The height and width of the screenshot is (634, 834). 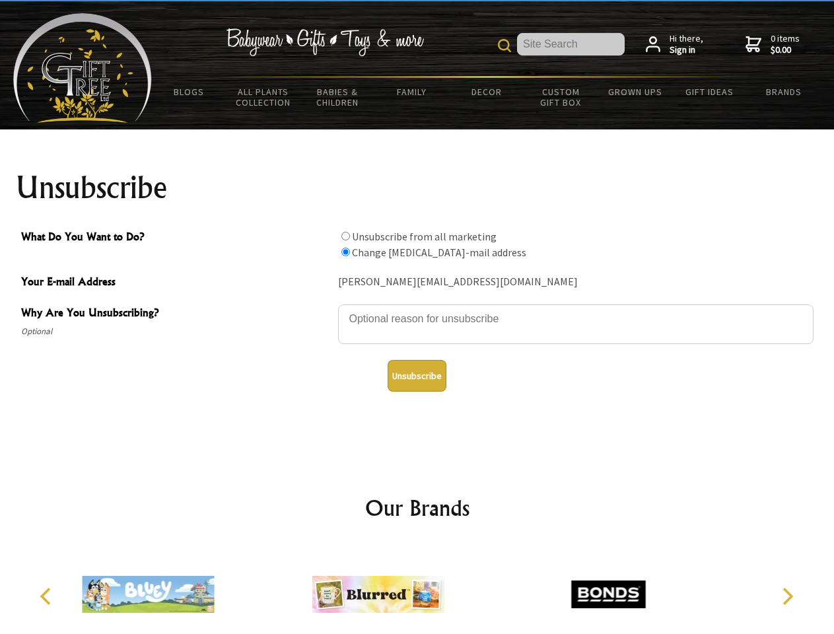 What do you see at coordinates (709, 92) in the screenshot?
I see `a: Gift Ideas` at bounding box center [709, 92].